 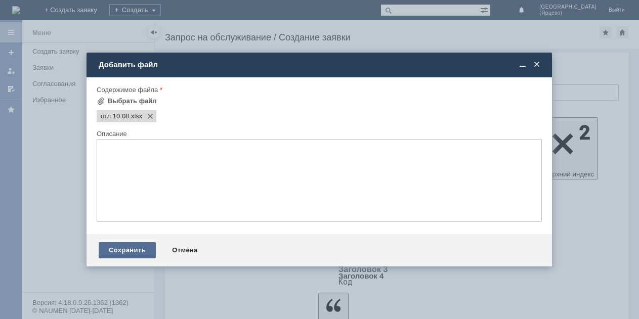 What do you see at coordinates (537, 65) in the screenshot?
I see `span: Закрыть` at bounding box center [537, 65].